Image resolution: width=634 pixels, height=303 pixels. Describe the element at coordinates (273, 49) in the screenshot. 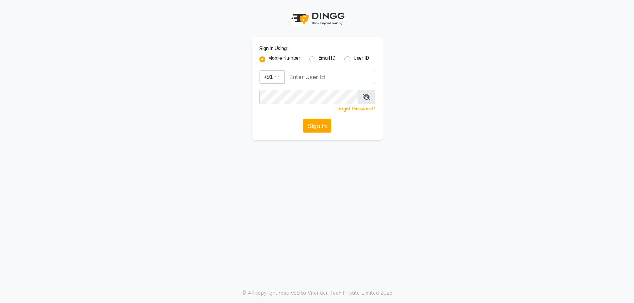

I see `label: Sign In Using:` at that location.